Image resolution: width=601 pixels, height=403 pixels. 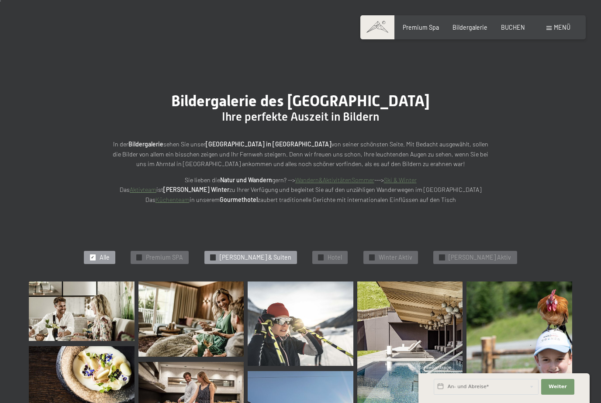 I want to click on a: BUCHEN, so click(x=513, y=27).